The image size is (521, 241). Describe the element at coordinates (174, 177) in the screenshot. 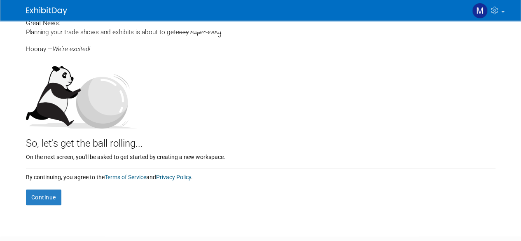

I see `a: Privacy Policy` at that location.